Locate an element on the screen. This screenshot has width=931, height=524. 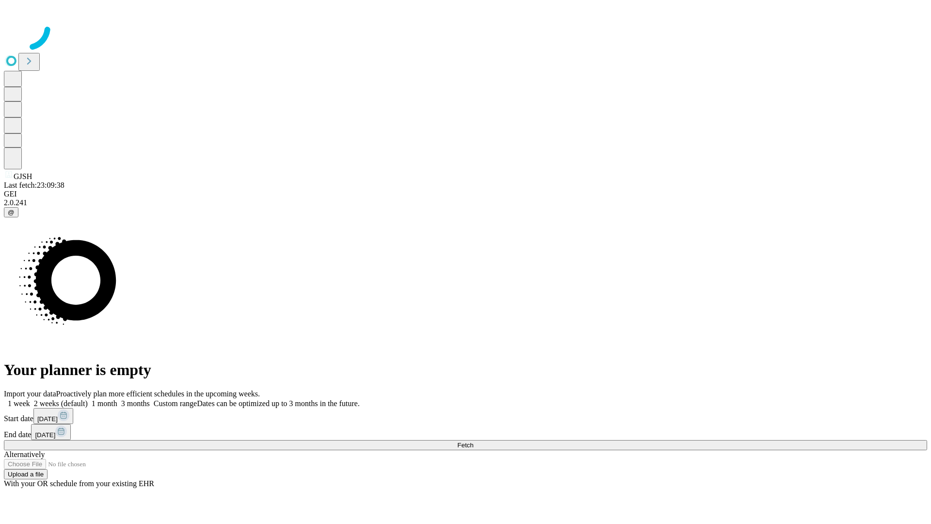
span: Dates can be optimized up to 3 months in the future. is located at coordinates (278, 403).